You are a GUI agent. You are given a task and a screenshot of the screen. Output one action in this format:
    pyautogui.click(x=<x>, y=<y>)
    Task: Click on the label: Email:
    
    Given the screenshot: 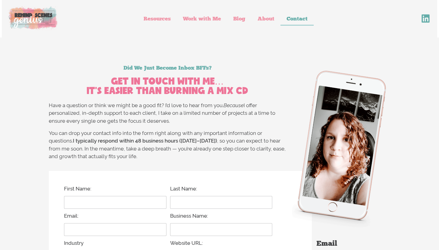 What is the action you would take?
    pyautogui.click(x=71, y=218)
    